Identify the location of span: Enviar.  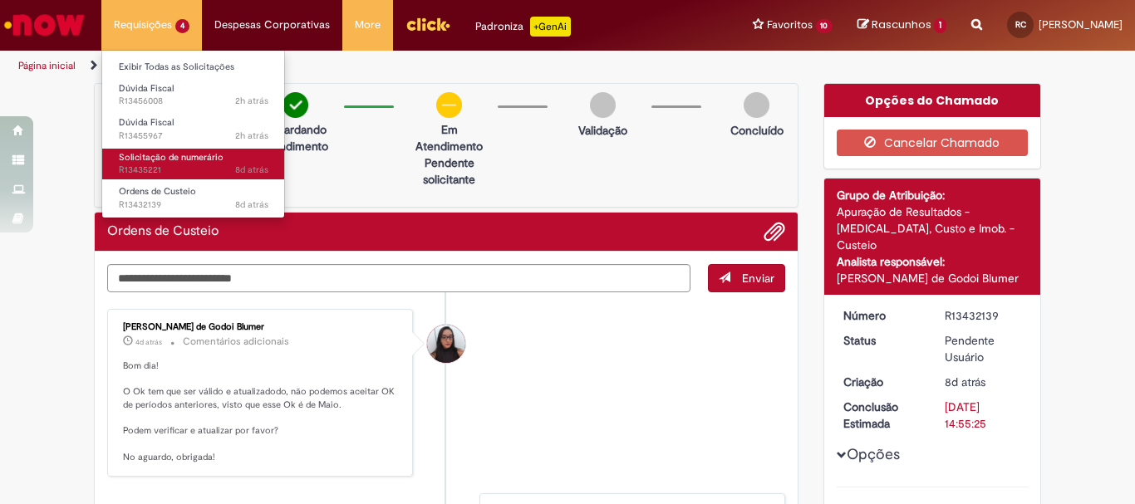
(758, 278).